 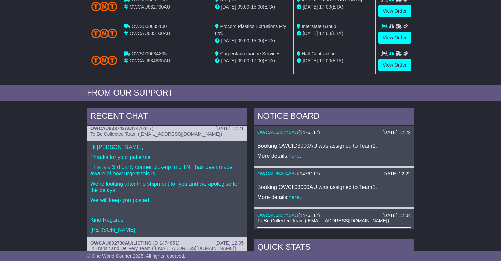 What do you see at coordinates (167, 200) in the screenshot?
I see `p: We will keep you posted.` at bounding box center [167, 200].